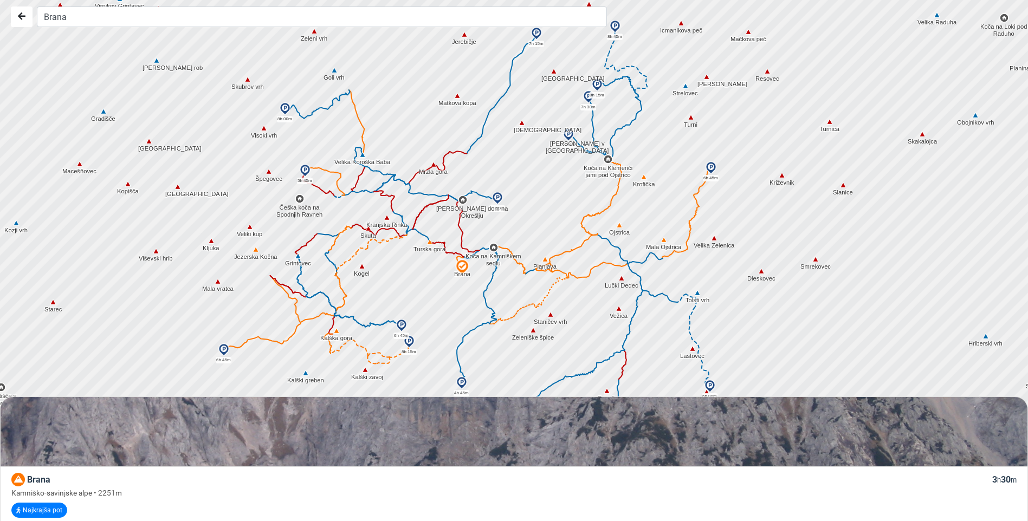 The height and width of the screenshot is (521, 1028). What do you see at coordinates (1013, 480) in the screenshot?
I see `small: m` at bounding box center [1013, 480].